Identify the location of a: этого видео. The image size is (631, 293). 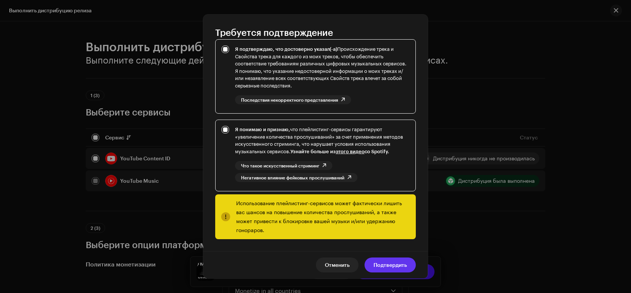
(350, 152).